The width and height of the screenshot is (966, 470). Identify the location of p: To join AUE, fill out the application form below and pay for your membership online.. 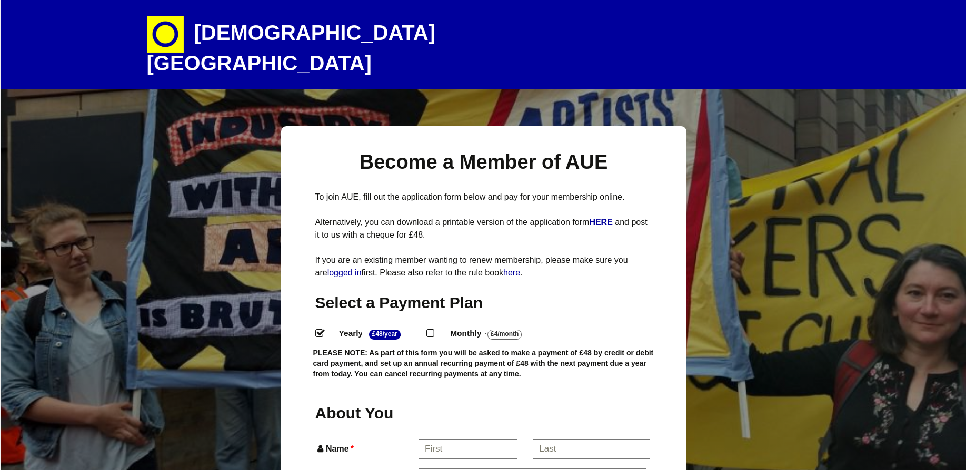
(484, 197).